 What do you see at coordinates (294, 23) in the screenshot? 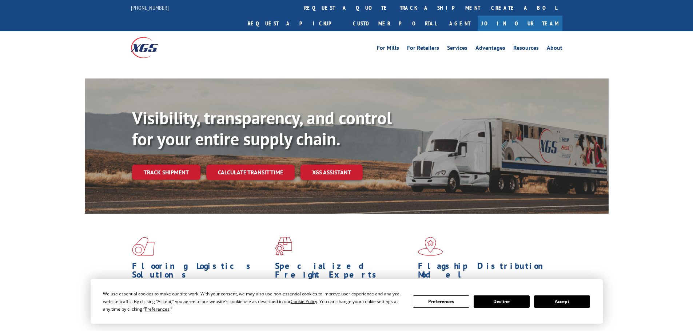
I see `a: Request a pickup` at bounding box center [294, 23].